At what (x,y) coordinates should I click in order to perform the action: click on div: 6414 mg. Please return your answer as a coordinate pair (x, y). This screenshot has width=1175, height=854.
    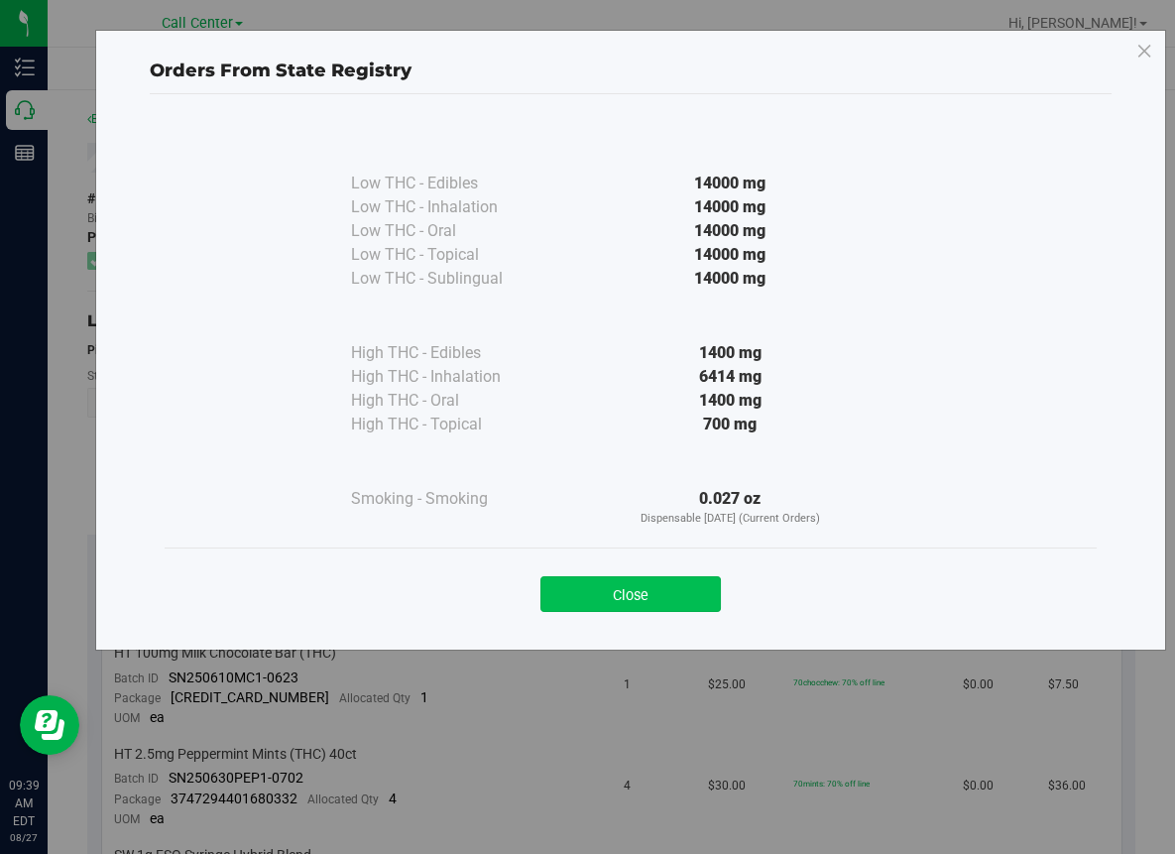
    Looking at the image, I should click on (730, 377).